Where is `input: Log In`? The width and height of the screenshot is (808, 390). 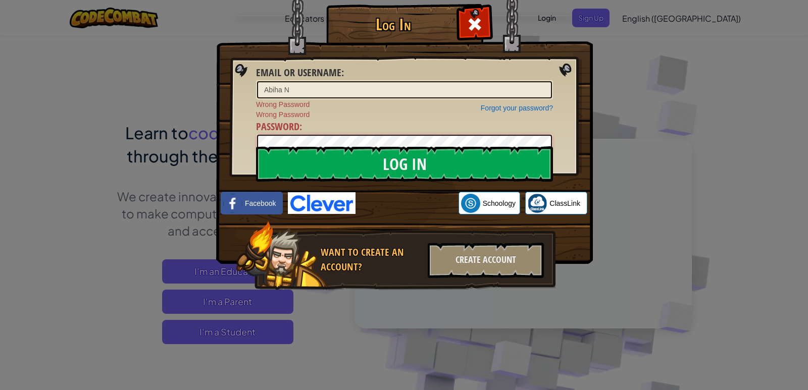 input: Log In is located at coordinates (404, 164).